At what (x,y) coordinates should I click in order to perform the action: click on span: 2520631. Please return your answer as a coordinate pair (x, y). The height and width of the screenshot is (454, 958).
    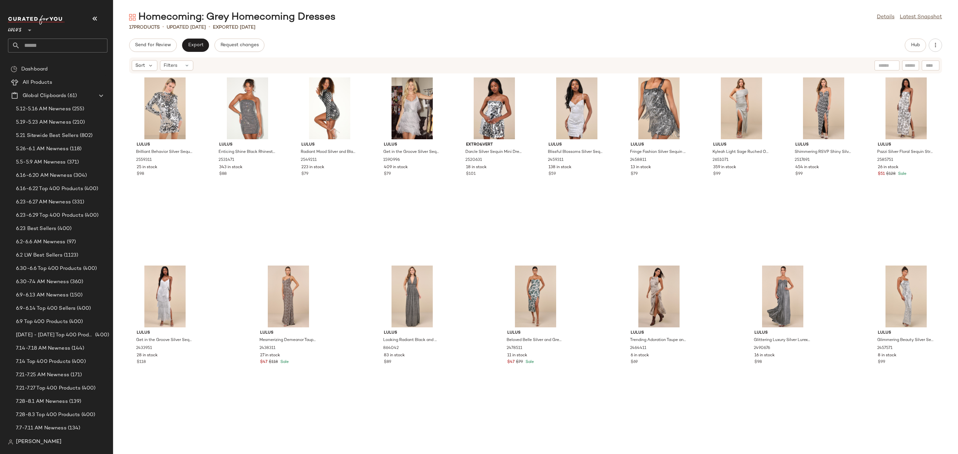
    Looking at the image, I should click on (474, 160).